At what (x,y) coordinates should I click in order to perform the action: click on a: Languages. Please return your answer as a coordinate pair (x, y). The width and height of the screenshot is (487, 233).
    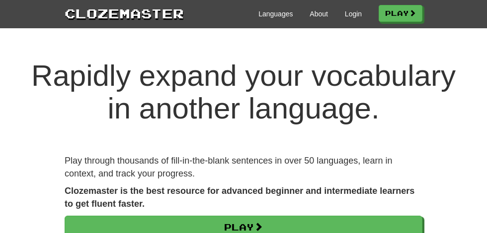
    Looking at the image, I should click on (275, 14).